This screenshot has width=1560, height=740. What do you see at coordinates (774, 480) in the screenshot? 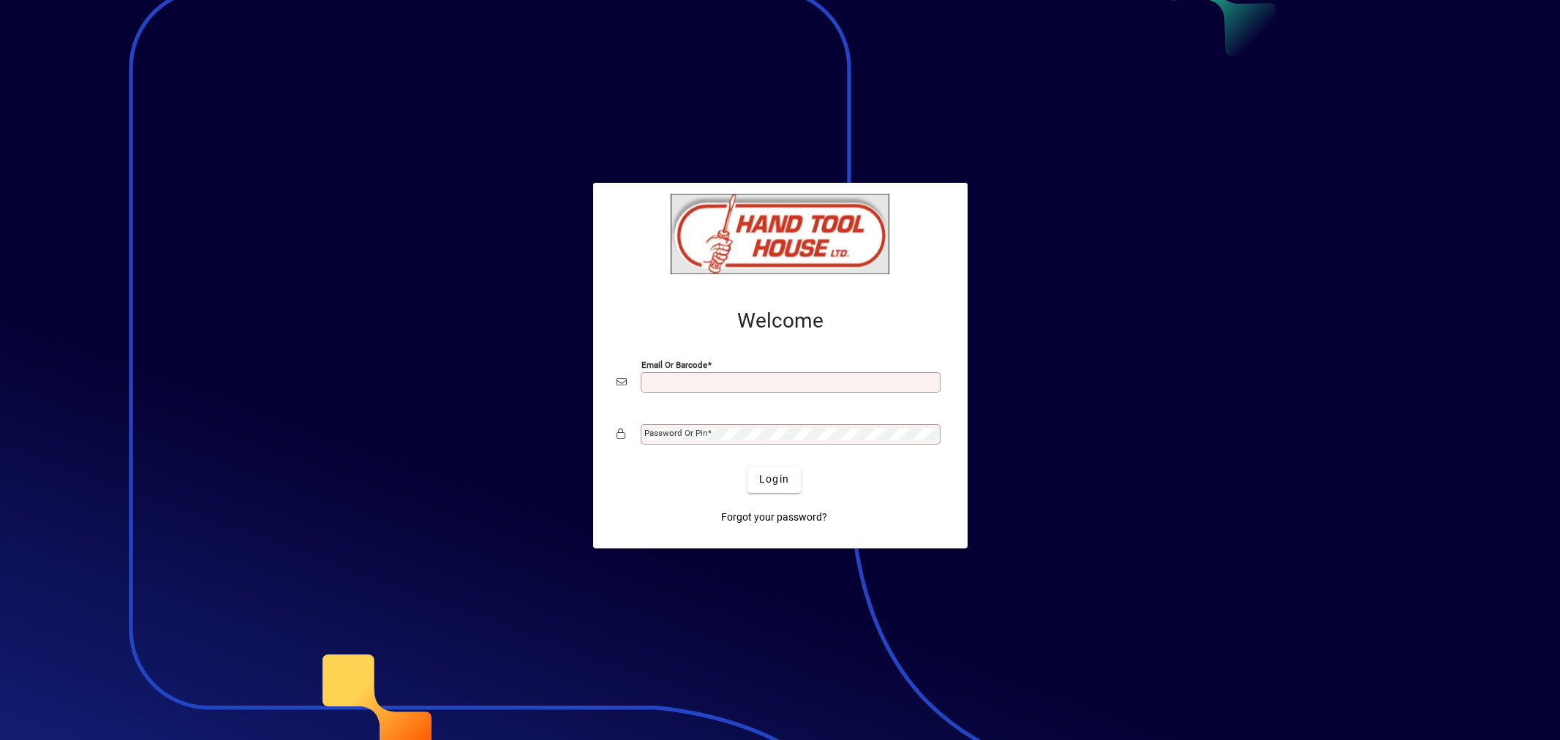
I see `button: Login` at bounding box center [774, 480].